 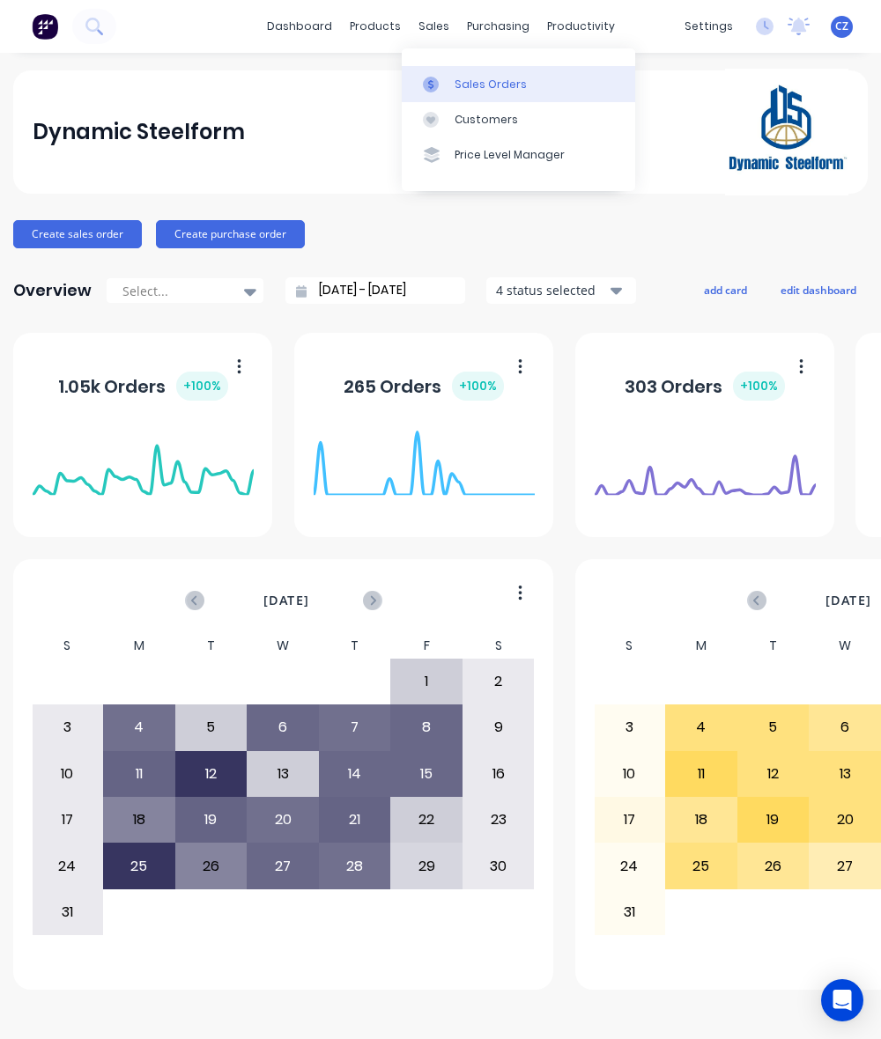 I want to click on div: purchasing, so click(x=498, y=26).